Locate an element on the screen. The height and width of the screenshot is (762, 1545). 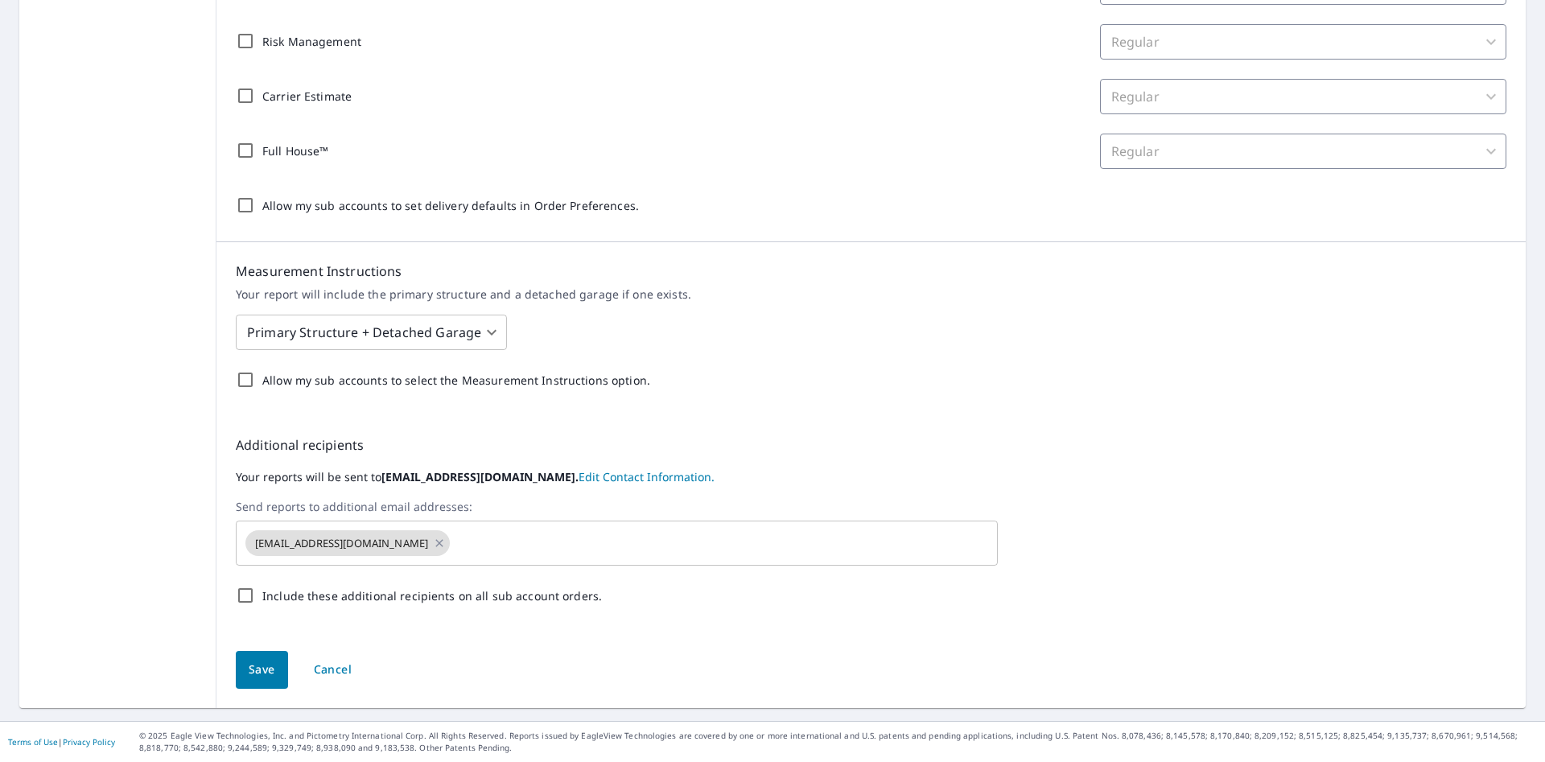
label: Send reports to additional email addresses: is located at coordinates (871, 507).